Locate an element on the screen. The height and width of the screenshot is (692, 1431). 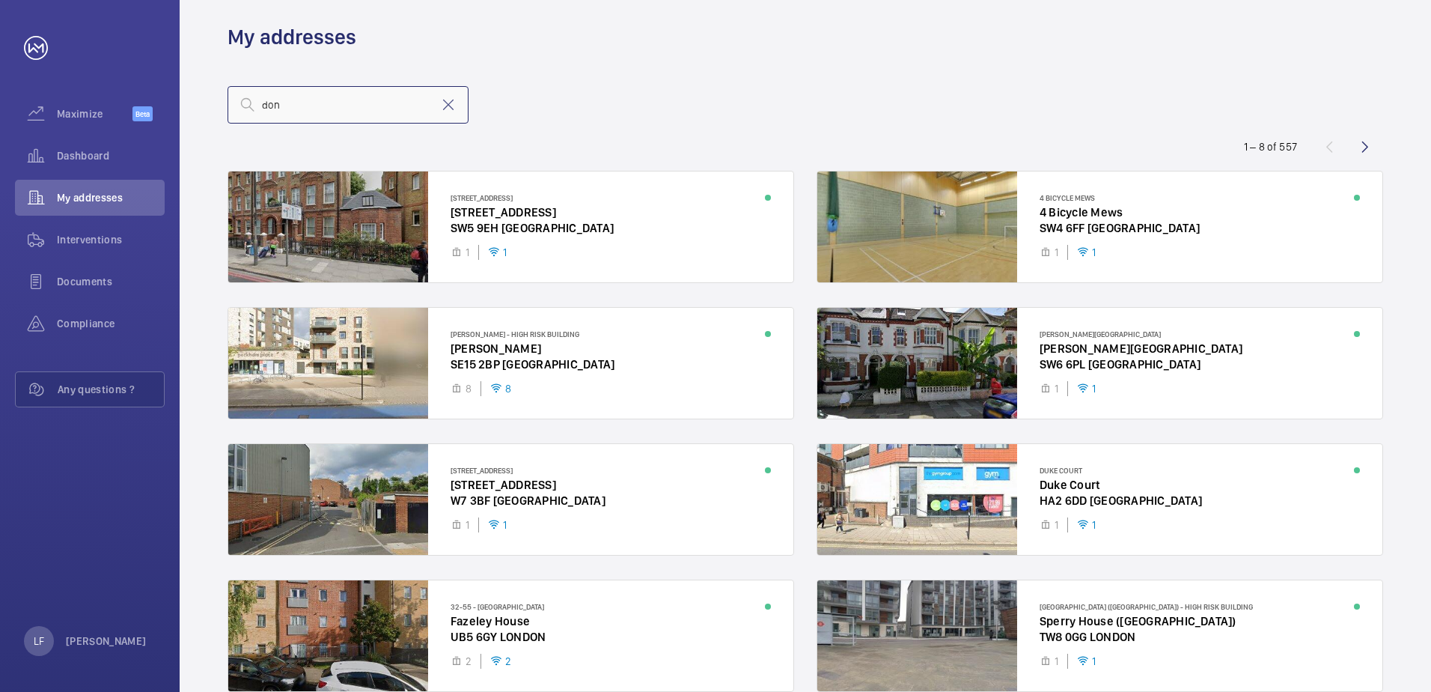
p: LF is located at coordinates (39, 641).